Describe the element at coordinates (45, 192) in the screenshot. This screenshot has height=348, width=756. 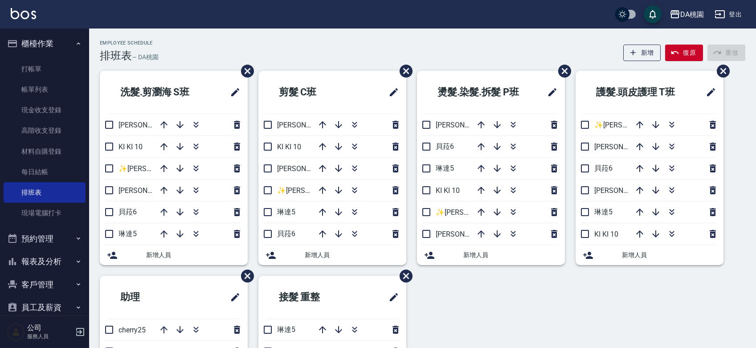
I see `a: 排班表` at that location.